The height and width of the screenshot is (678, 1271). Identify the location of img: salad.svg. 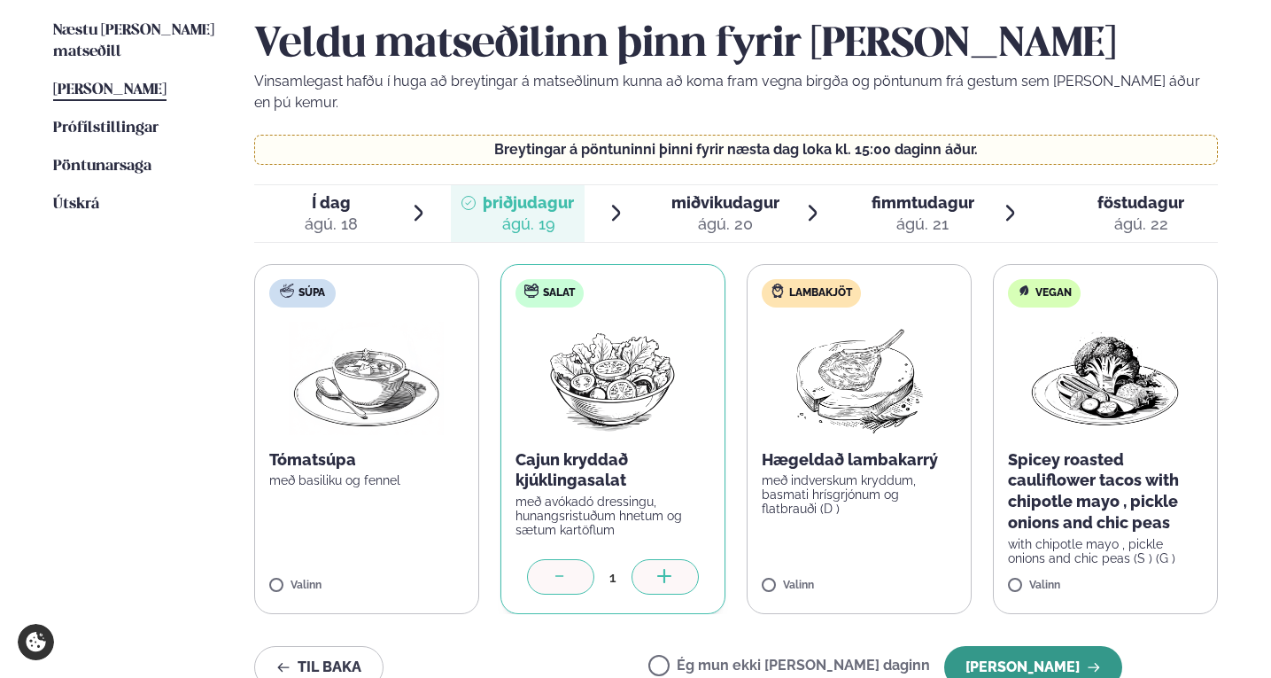
(531, 291).